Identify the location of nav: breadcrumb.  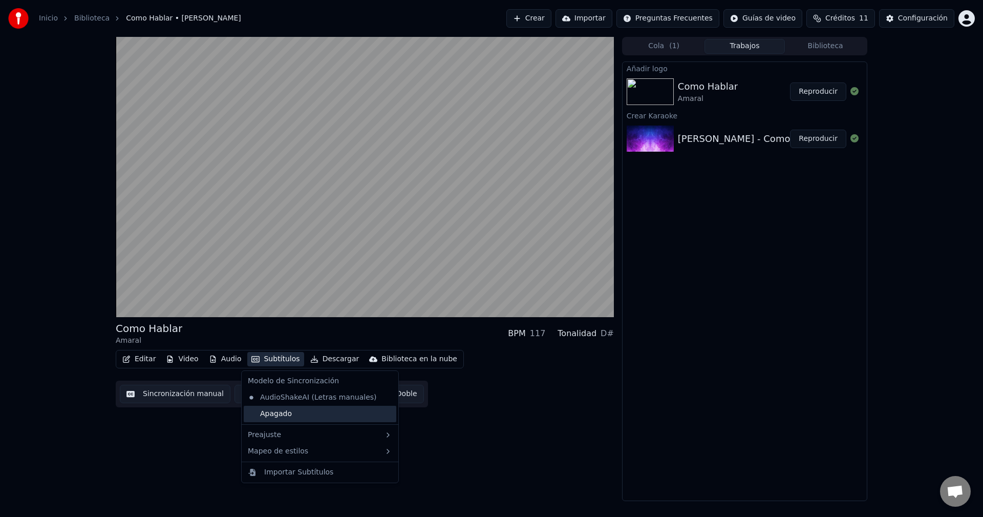
(140, 18).